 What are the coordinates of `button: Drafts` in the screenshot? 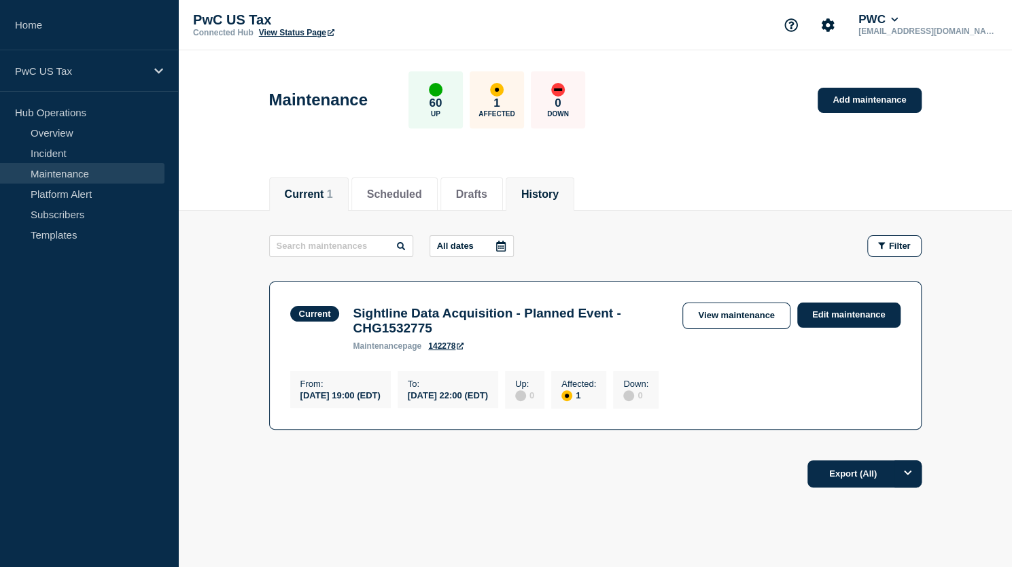 It's located at (472, 194).